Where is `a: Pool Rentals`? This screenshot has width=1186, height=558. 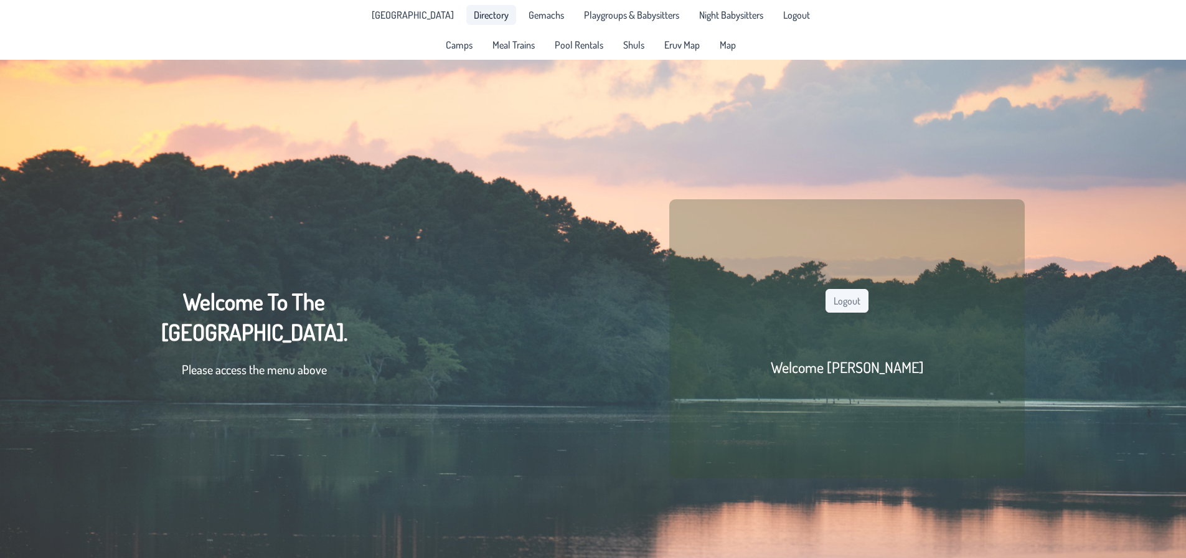 a: Pool Rentals is located at coordinates (579, 45).